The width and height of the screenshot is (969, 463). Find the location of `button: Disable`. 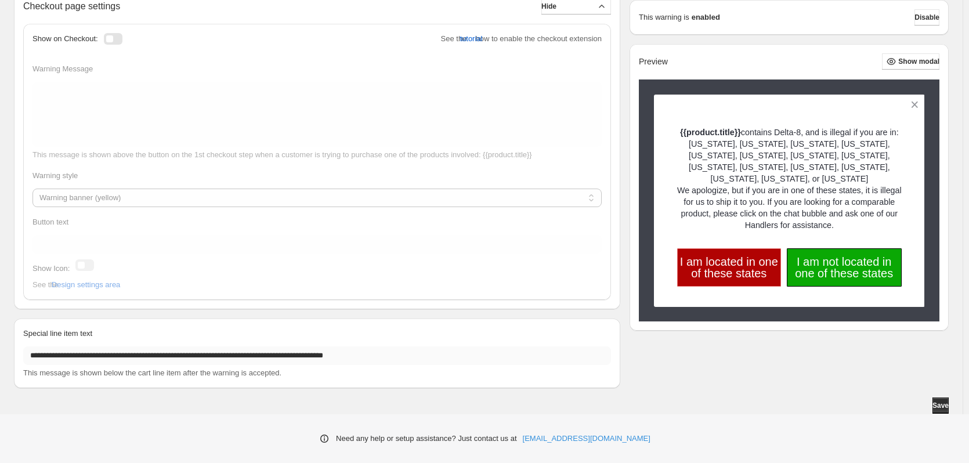

button: Disable is located at coordinates (927, 17).